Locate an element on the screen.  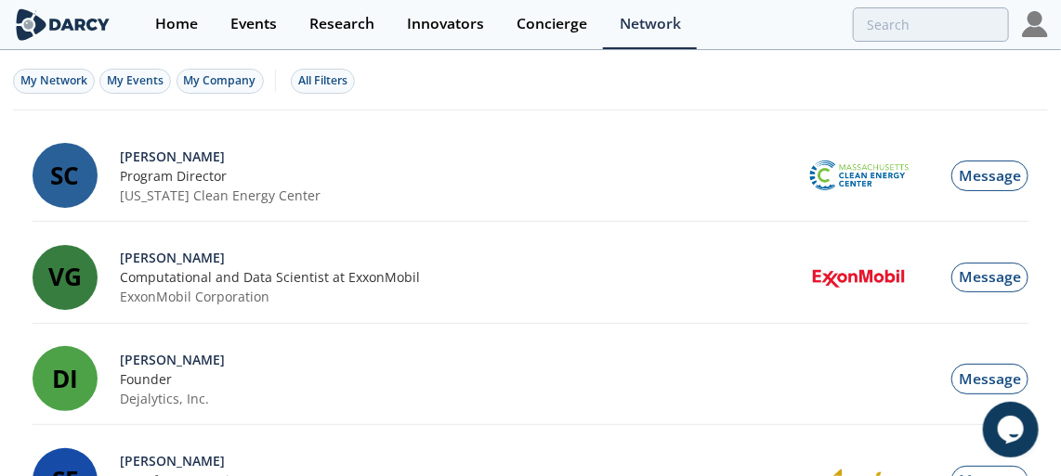
div: ExxonMobil Corporation is located at coordinates (458, 296).